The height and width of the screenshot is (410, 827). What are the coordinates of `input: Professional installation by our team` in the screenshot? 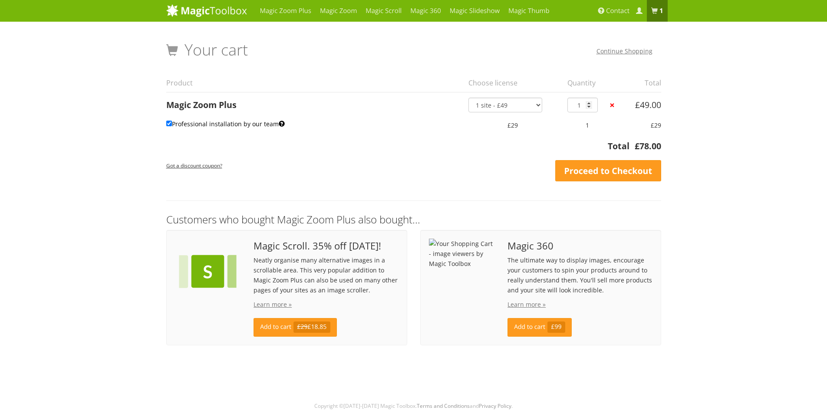 It's located at (169, 123).